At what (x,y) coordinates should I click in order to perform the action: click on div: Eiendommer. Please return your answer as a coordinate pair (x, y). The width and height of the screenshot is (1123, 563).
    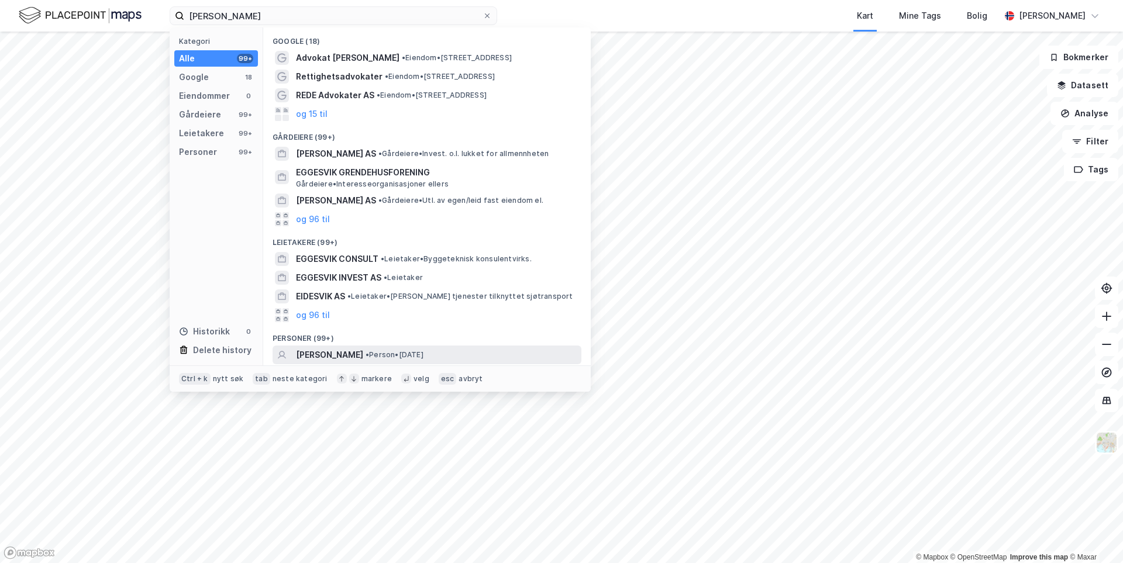
    Looking at the image, I should click on (204, 96).